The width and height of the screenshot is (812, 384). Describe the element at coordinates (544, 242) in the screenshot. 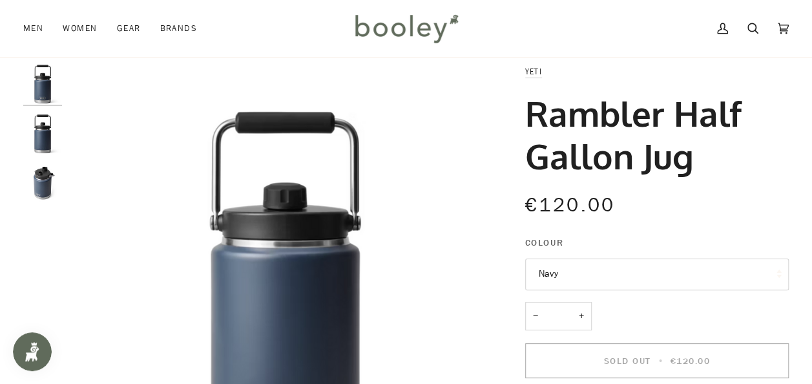

I see `span: Colour` at that location.